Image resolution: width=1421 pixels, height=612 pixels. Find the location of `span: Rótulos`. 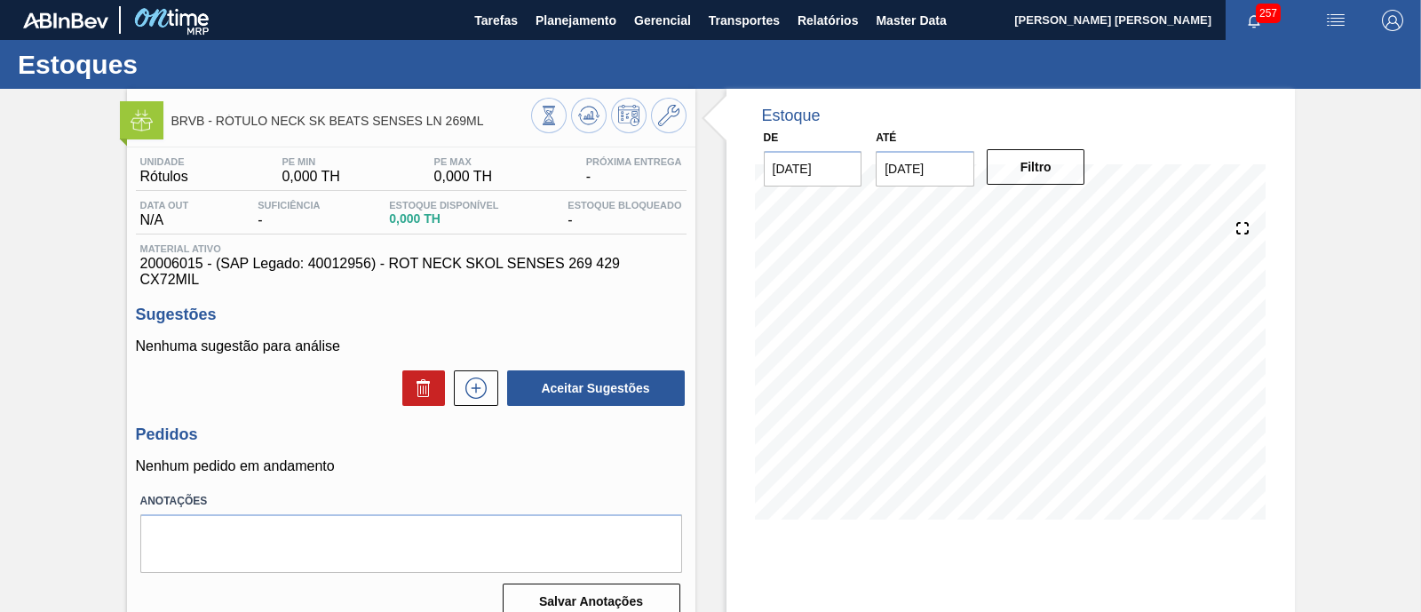

span: Rótulos is located at coordinates (164, 177).